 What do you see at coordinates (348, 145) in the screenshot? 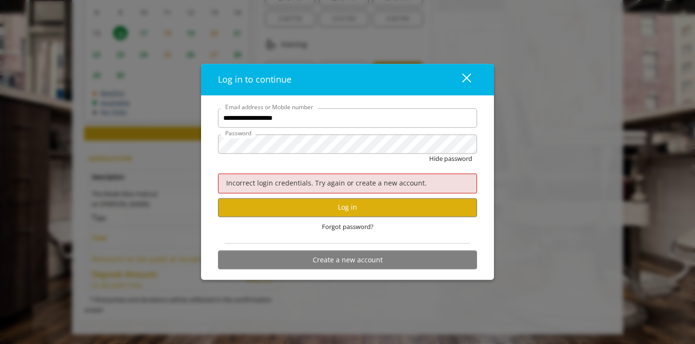
I see `input: Password` at bounding box center [348, 145].